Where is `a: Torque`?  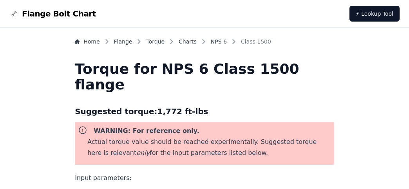
a: Torque is located at coordinates (155, 42).